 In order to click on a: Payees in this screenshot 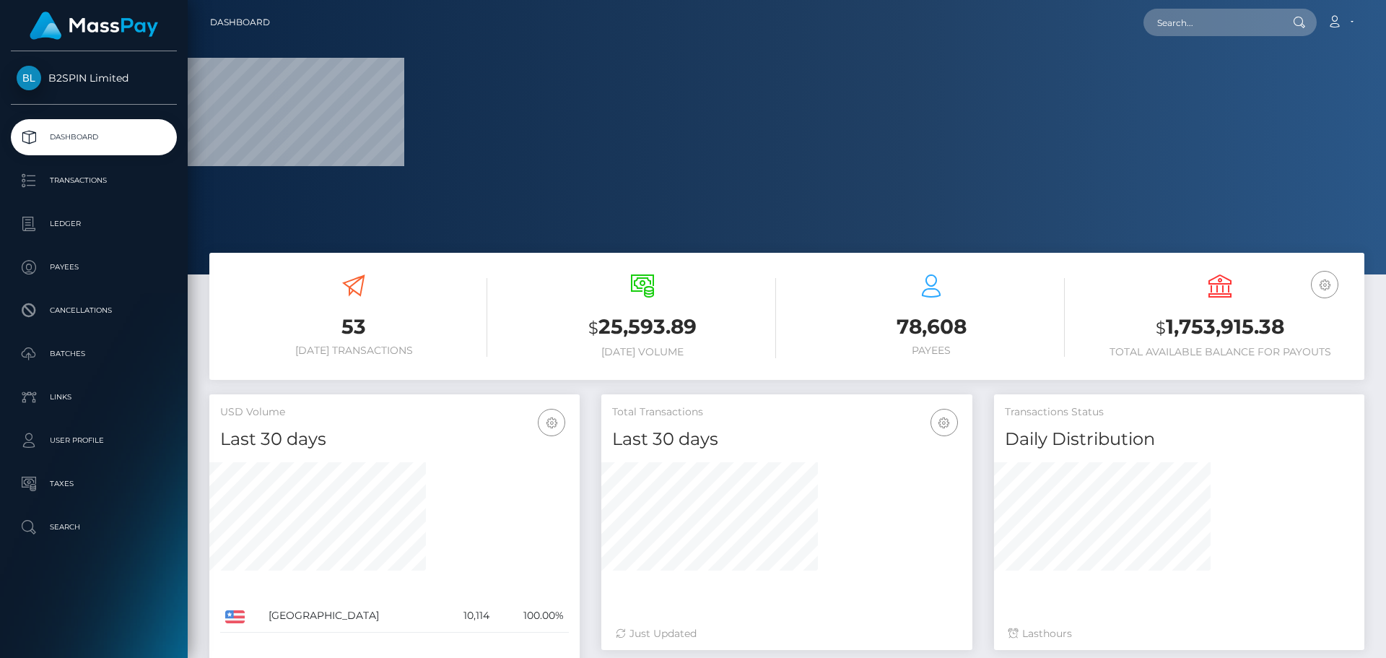, I will do `click(94, 267)`.